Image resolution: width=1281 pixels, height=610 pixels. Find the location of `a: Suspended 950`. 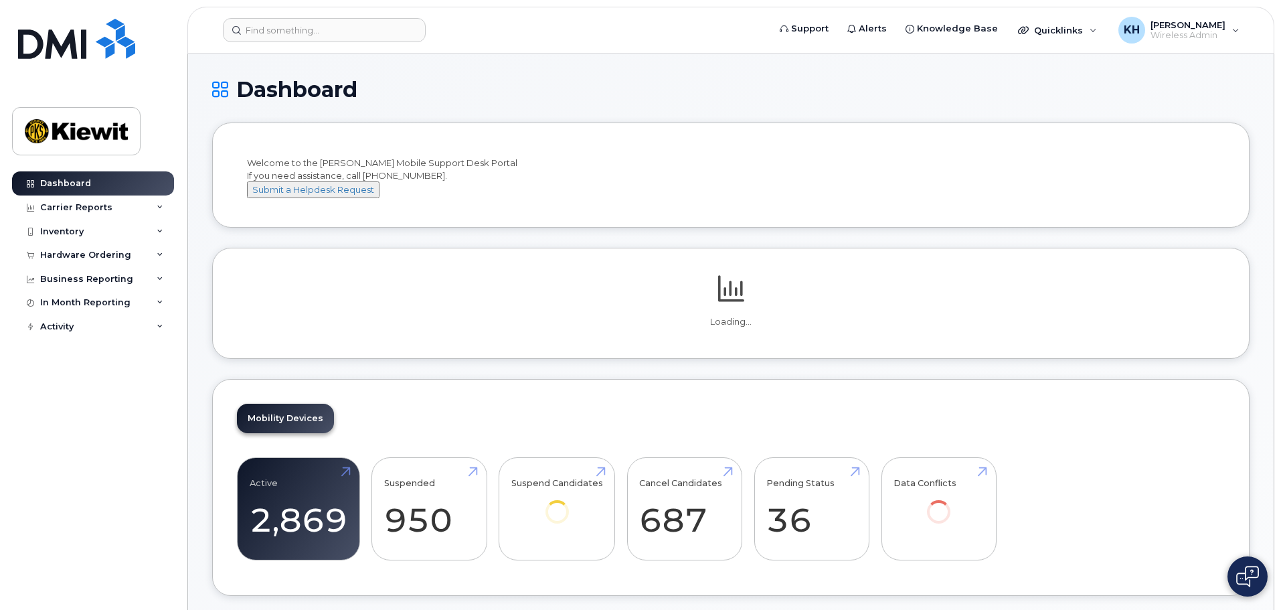

a: Suspended 950 is located at coordinates (429, 509).